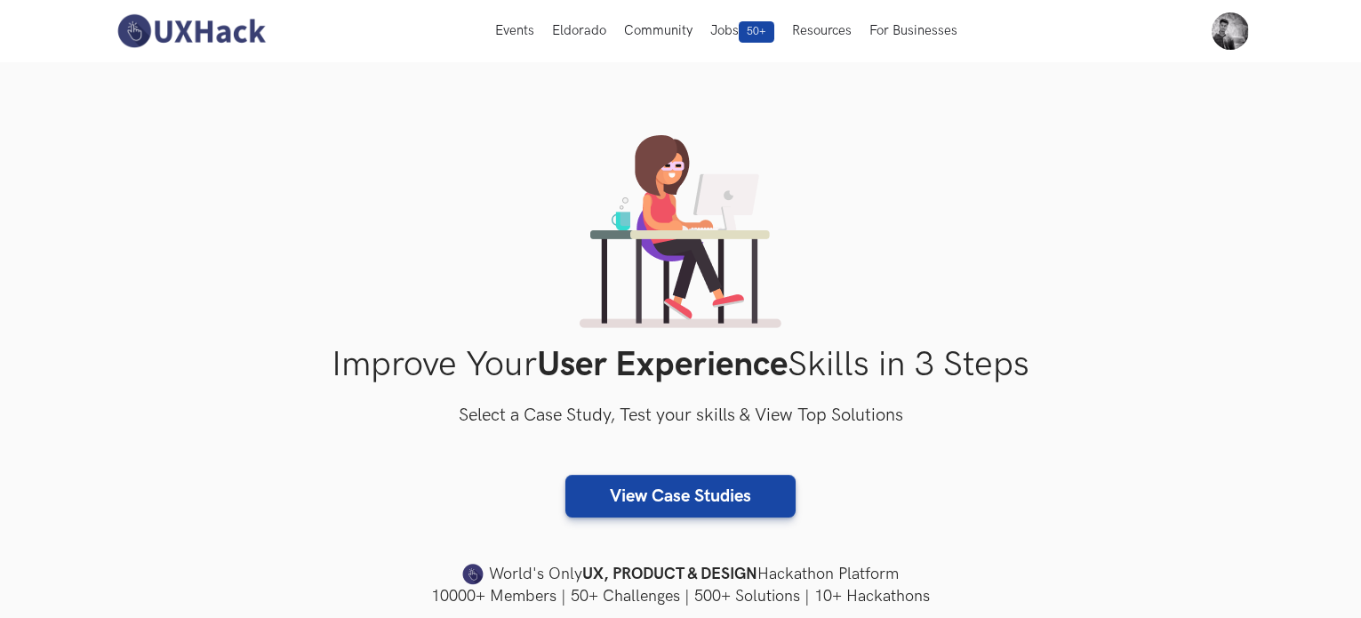  What do you see at coordinates (681, 365) in the screenshot?
I see `h1: Improve Your Skills in 3 Steps` at bounding box center [681, 365].